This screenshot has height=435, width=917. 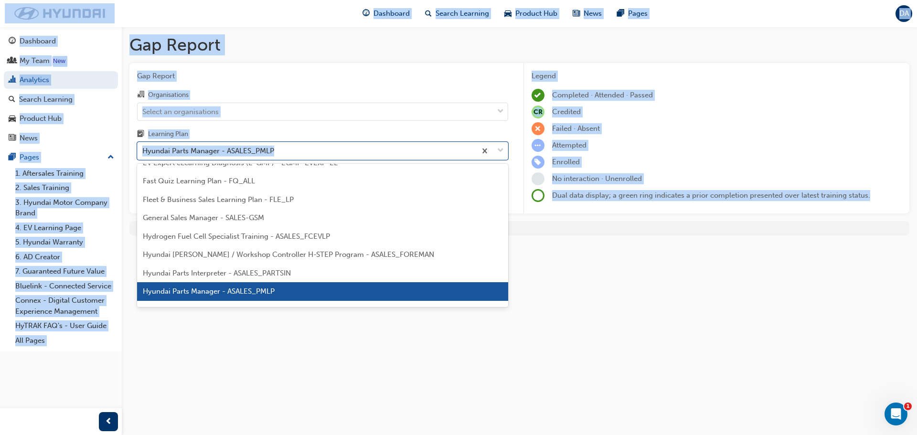 I want to click on span: null-icon, so click(x=538, y=112).